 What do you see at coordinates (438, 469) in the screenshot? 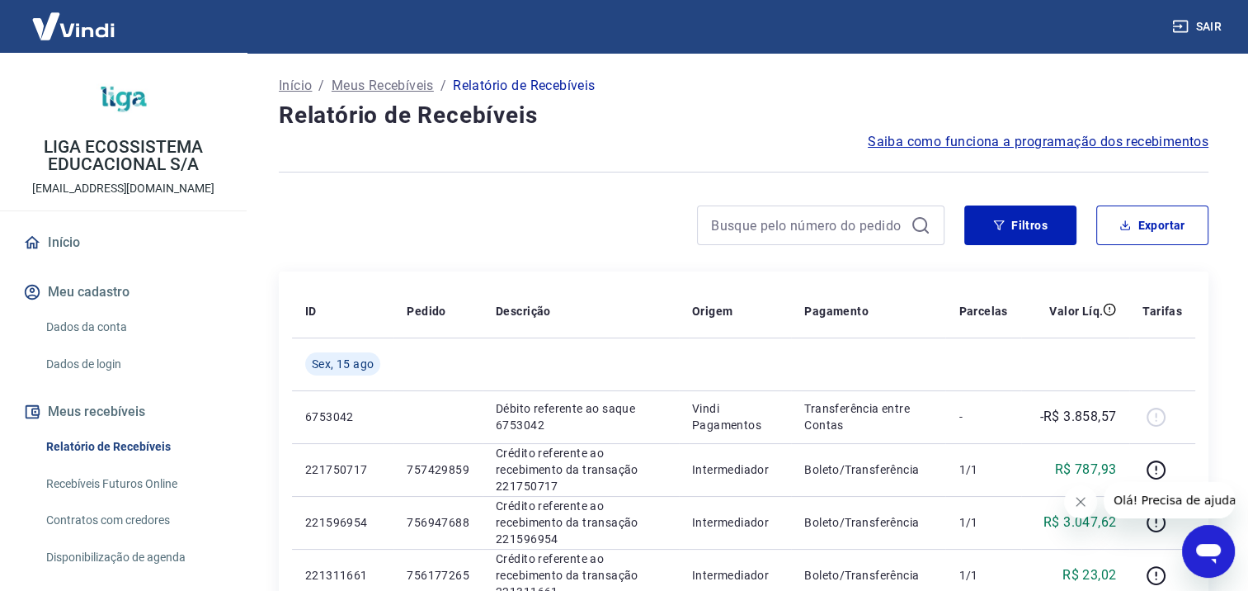
I see `p: 757429859` at bounding box center [438, 469].